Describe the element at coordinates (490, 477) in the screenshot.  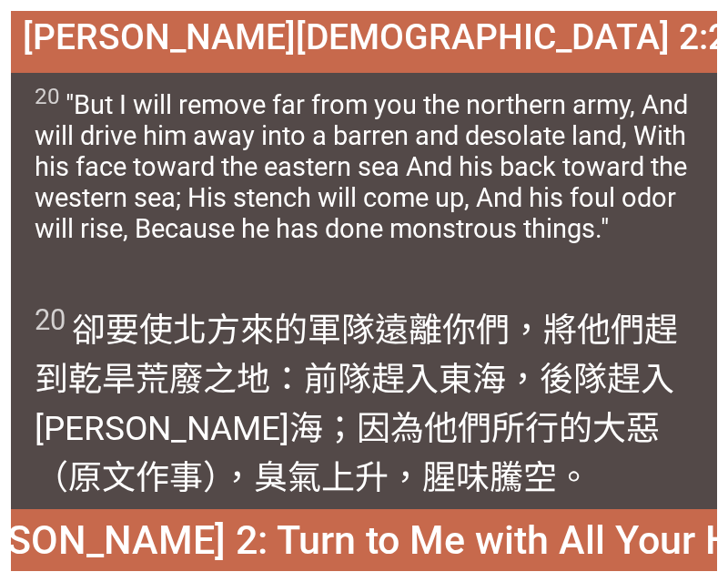
I see `wh5927: ，腥味` at that location.